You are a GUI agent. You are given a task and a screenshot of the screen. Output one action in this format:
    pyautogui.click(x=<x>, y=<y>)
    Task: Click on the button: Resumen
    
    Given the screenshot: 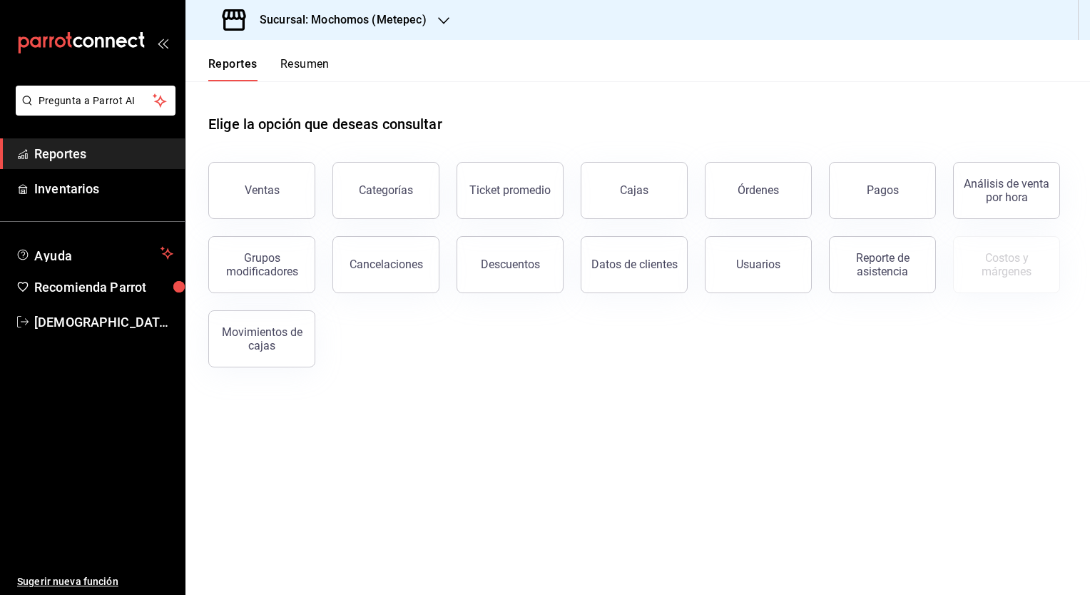 What is the action you would take?
    pyautogui.click(x=305, y=69)
    